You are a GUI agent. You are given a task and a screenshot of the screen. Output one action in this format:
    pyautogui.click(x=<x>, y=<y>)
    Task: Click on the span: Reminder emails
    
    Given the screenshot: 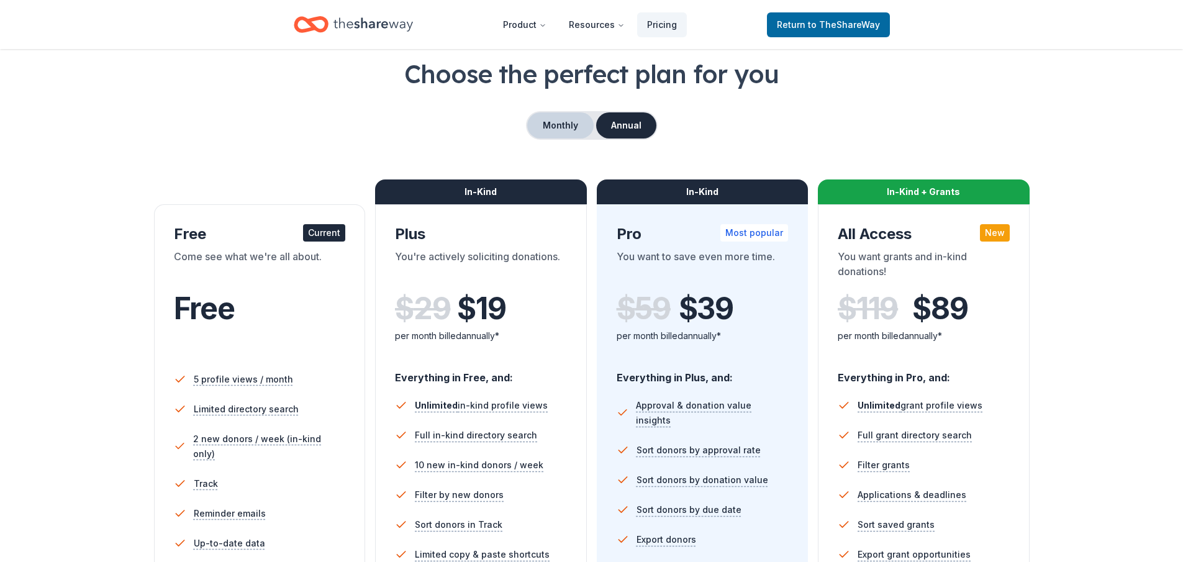 What is the action you would take?
    pyautogui.click(x=230, y=514)
    